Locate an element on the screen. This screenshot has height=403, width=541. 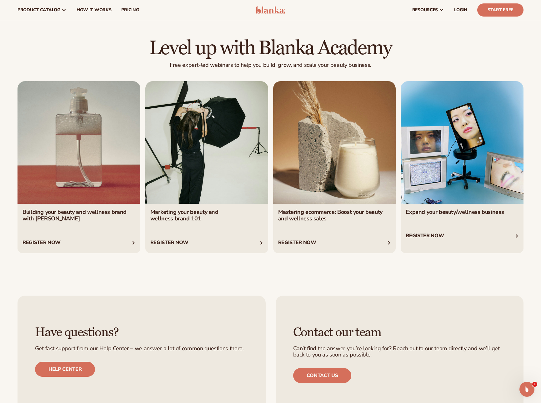
h2: Level up with Blanka Academy is located at coordinates (270, 48).